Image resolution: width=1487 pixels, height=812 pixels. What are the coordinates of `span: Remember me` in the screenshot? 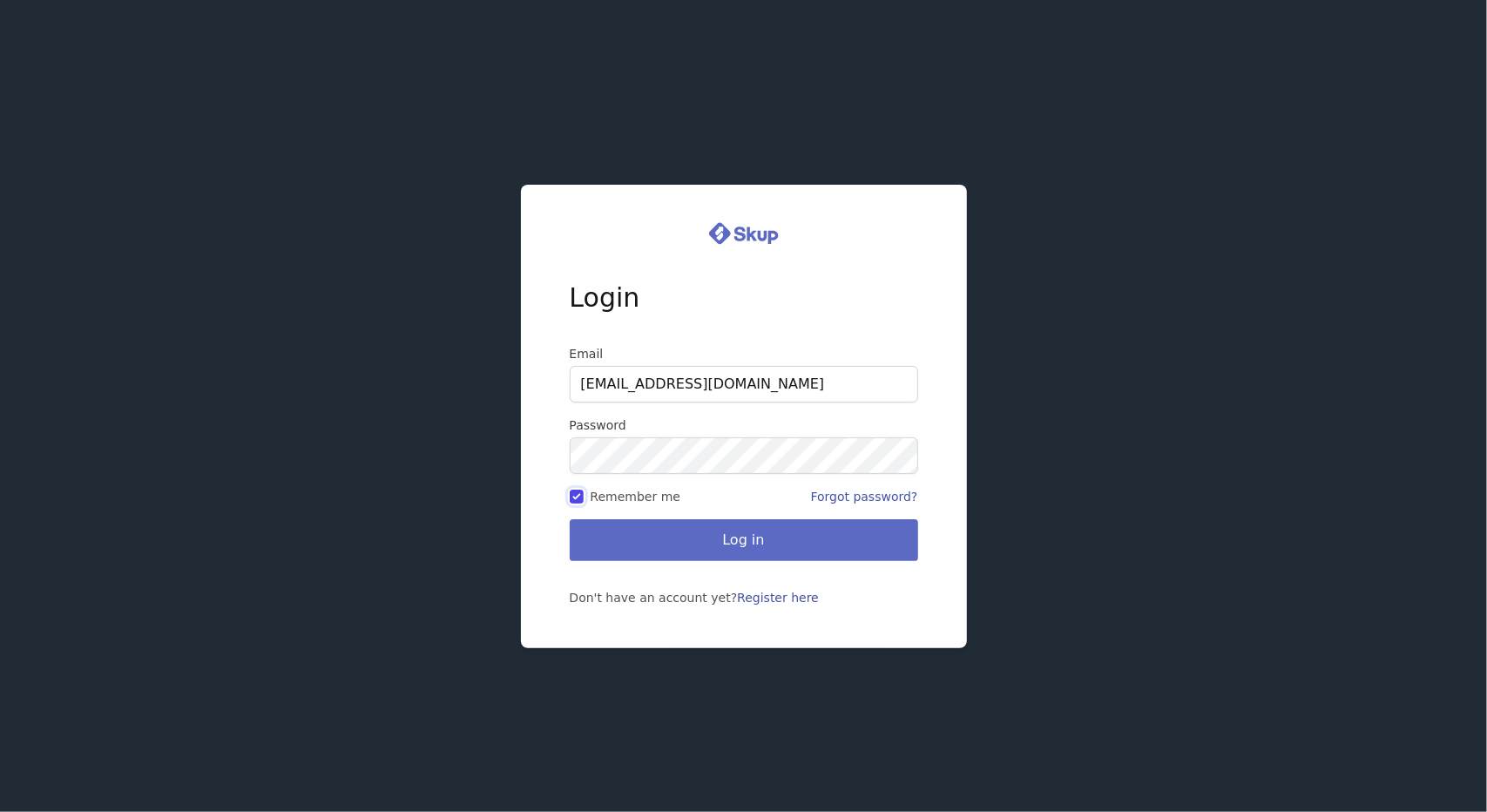 It's located at (636, 497).